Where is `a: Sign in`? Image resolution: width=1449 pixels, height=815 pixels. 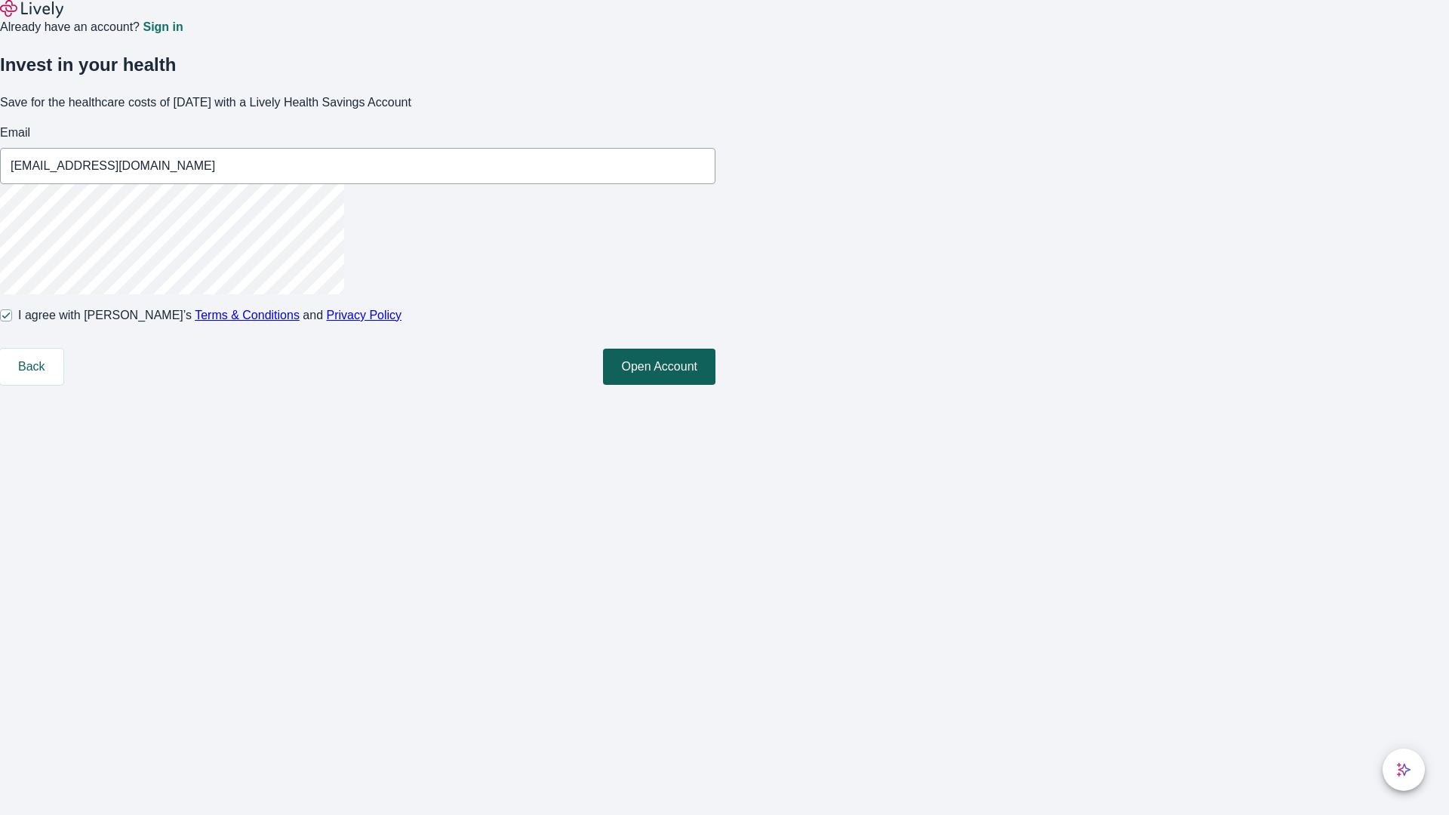
a: Sign in is located at coordinates (162, 27).